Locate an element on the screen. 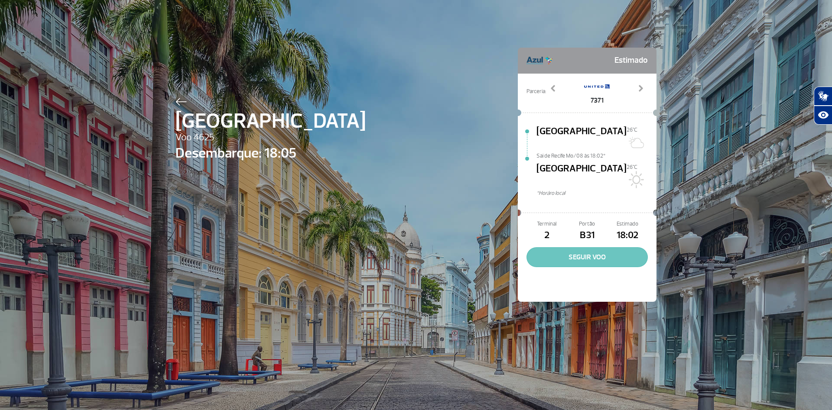 Image resolution: width=832 pixels, height=410 pixels. span: 7371 is located at coordinates (597, 100).